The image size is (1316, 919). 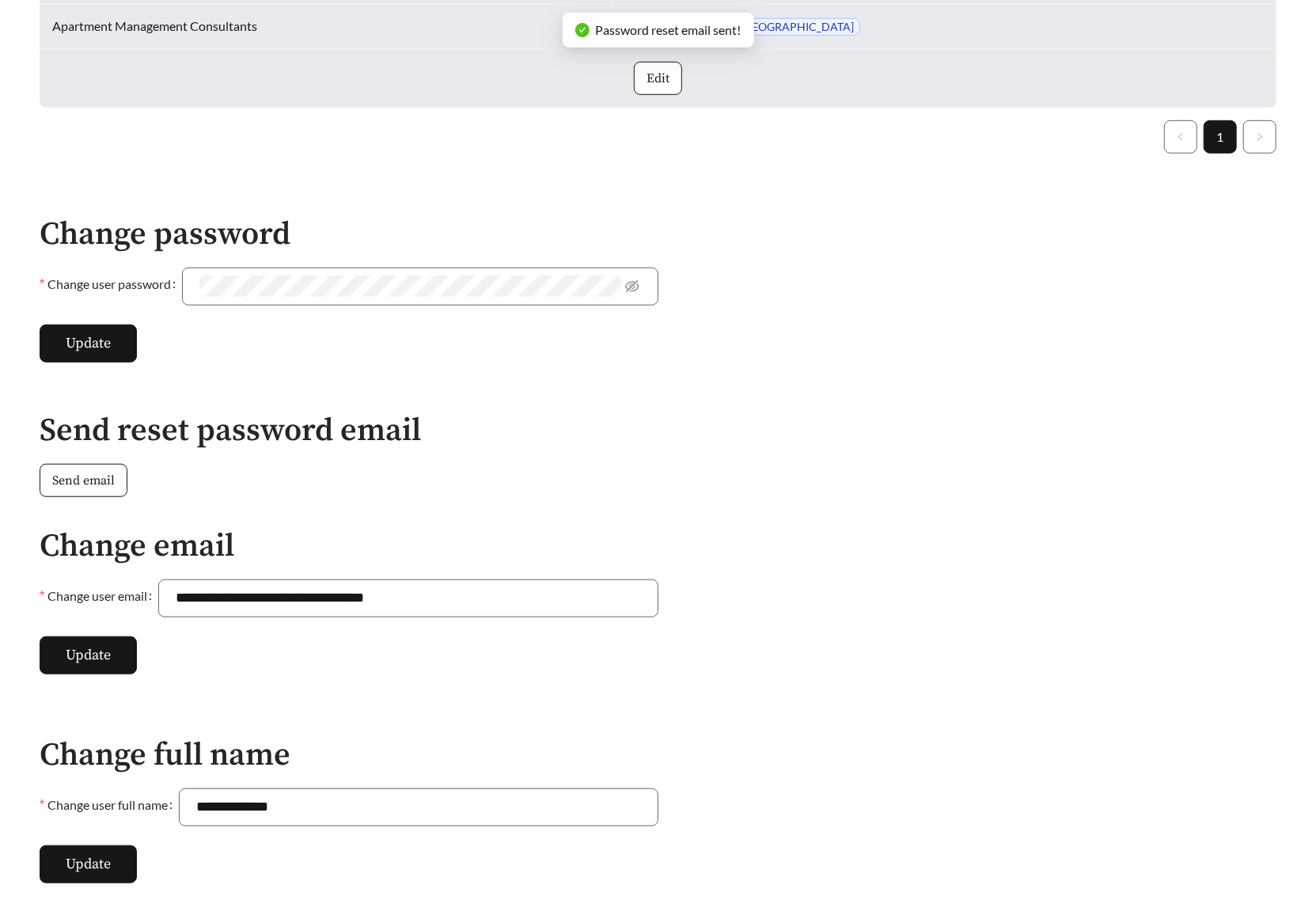 What do you see at coordinates (1259, 137) in the screenshot?
I see `button: right` at bounding box center [1259, 137].